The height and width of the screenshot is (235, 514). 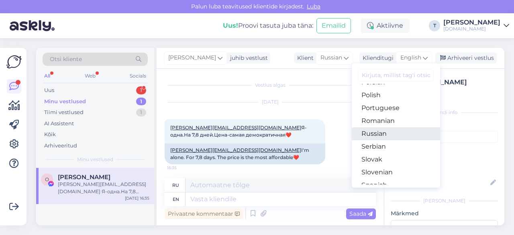 I want to click on span: English, so click(x=411, y=58).